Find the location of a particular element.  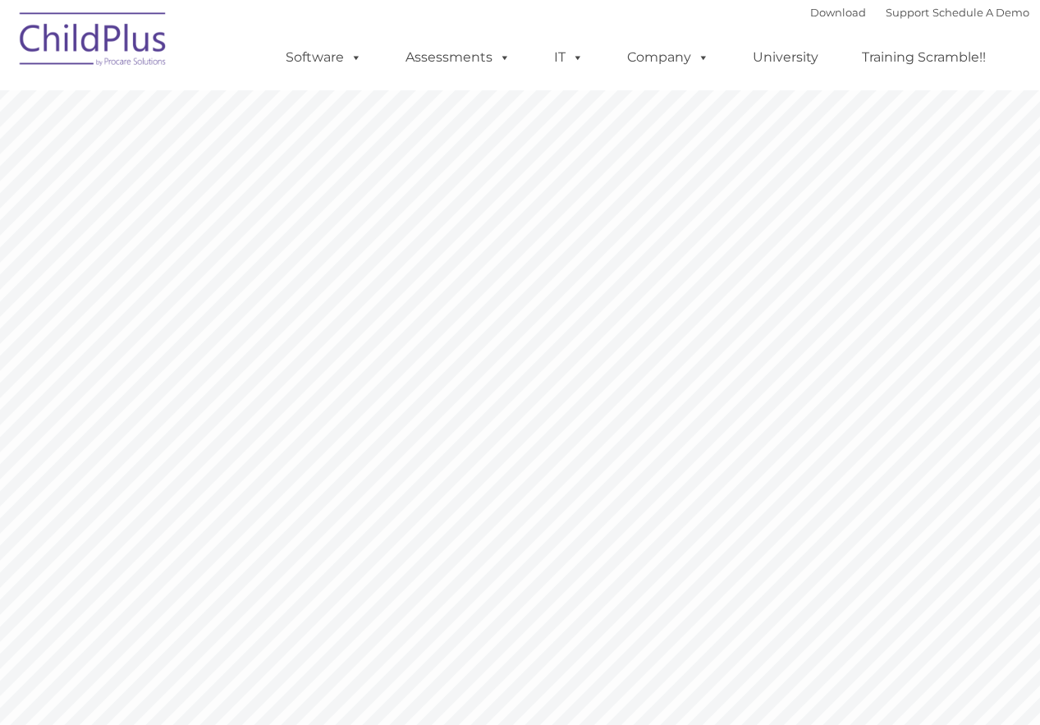

a: Download is located at coordinates (838, 12).